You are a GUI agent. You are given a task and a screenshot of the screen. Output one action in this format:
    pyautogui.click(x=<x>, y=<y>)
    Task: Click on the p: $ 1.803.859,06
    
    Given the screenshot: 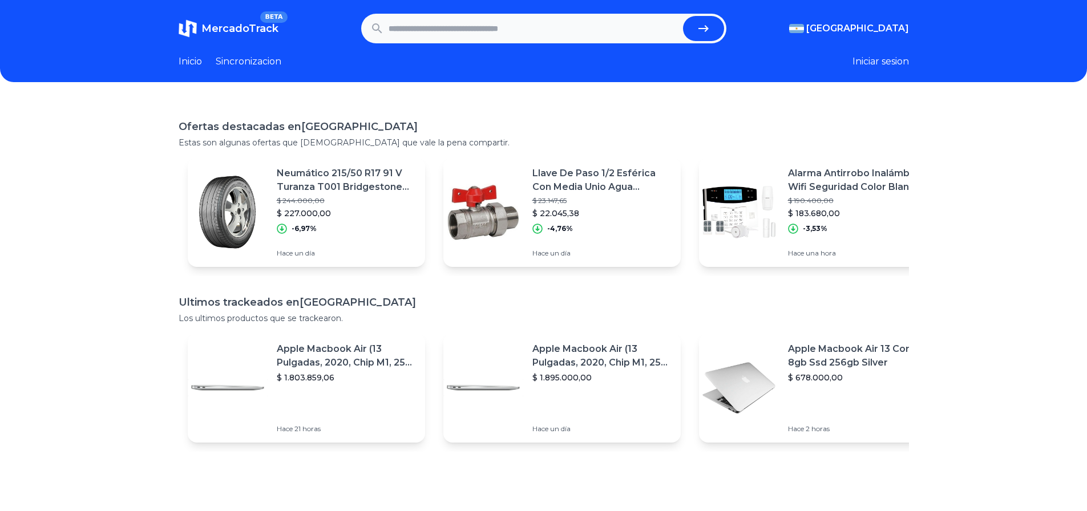 What is the action you would take?
    pyautogui.click(x=346, y=378)
    